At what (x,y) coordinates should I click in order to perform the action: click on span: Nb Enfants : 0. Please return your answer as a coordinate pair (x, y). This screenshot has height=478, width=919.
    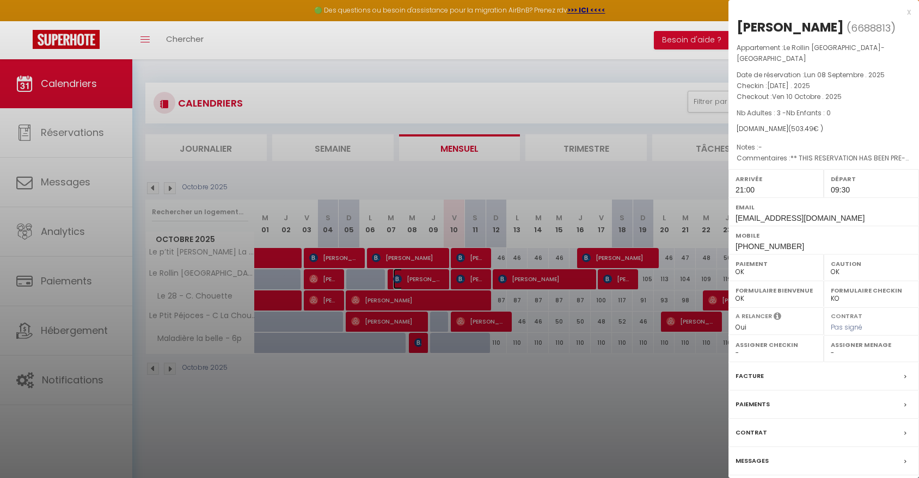
    Looking at the image, I should click on (808, 113).